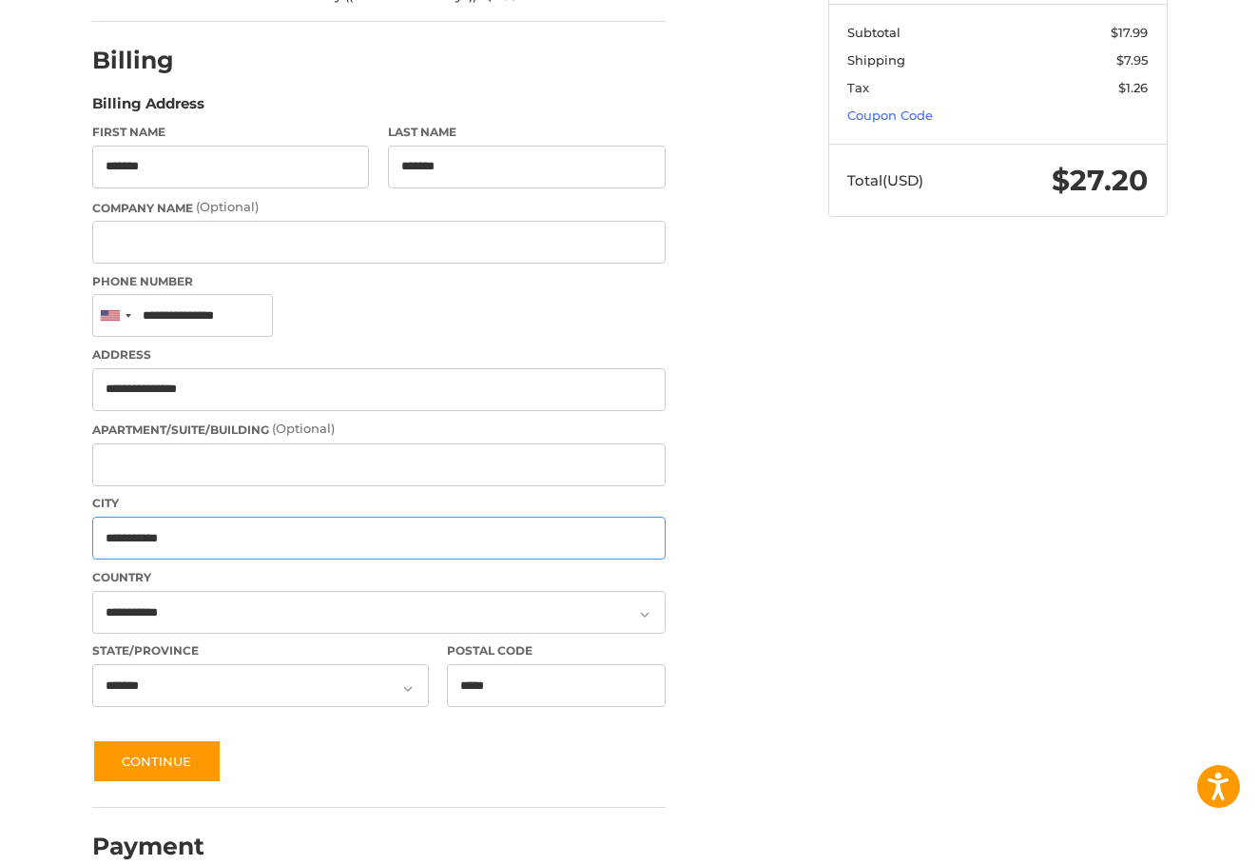 This screenshot has width=1259, height=865. What do you see at coordinates (231, 132) in the screenshot?
I see `label: First Name` at bounding box center [231, 132].